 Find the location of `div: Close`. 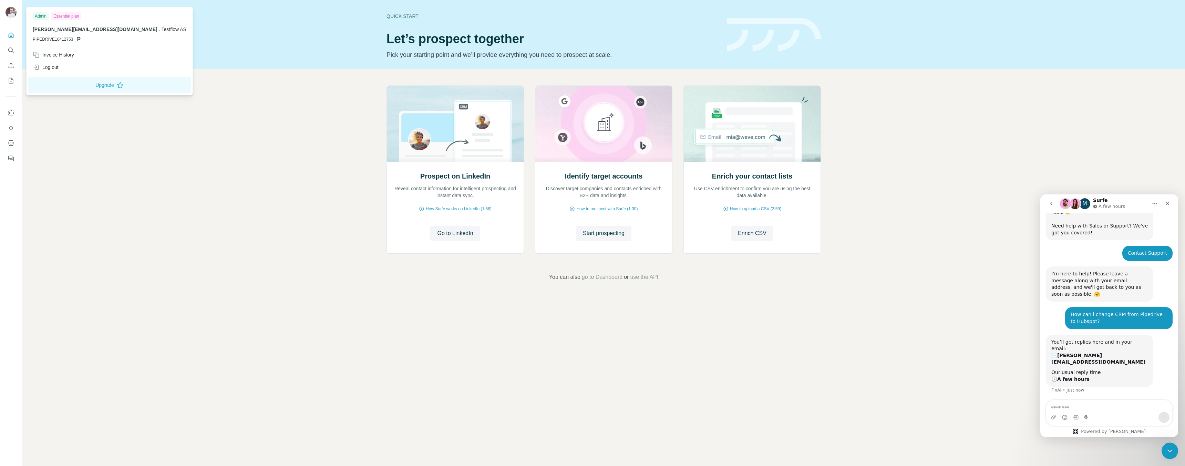

div: Close is located at coordinates (127, 9).